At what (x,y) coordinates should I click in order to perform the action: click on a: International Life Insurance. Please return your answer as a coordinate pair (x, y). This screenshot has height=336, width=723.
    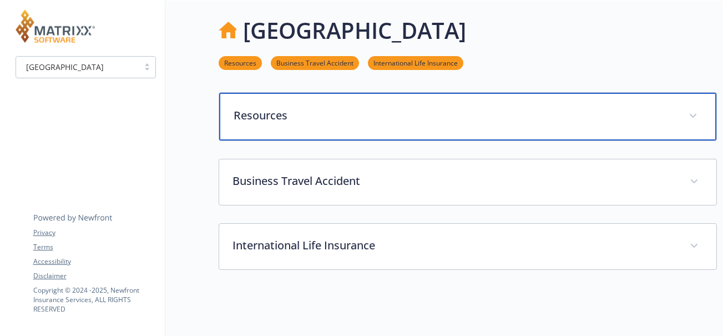
    Looking at the image, I should click on (416, 62).